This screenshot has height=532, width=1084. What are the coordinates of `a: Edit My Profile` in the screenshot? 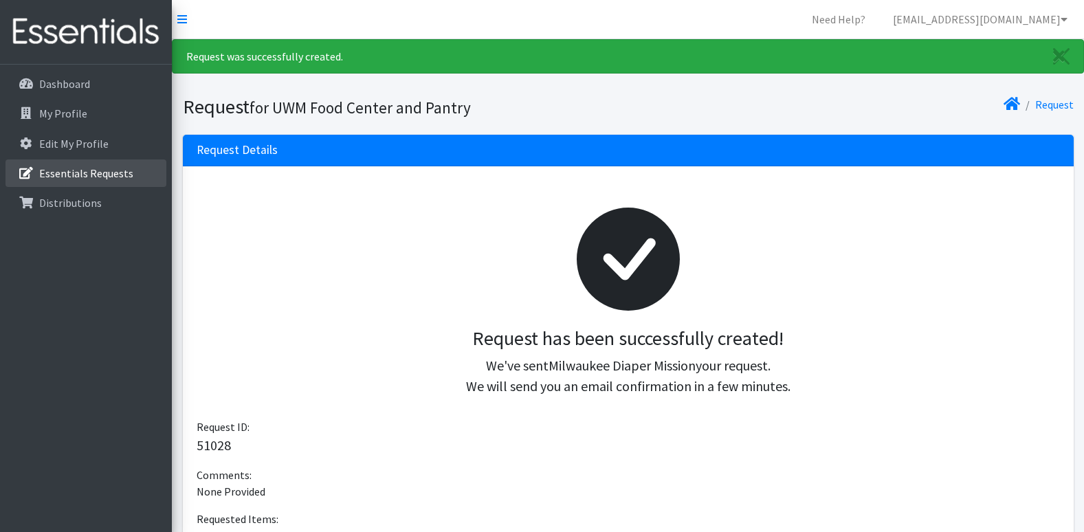 It's located at (86, 144).